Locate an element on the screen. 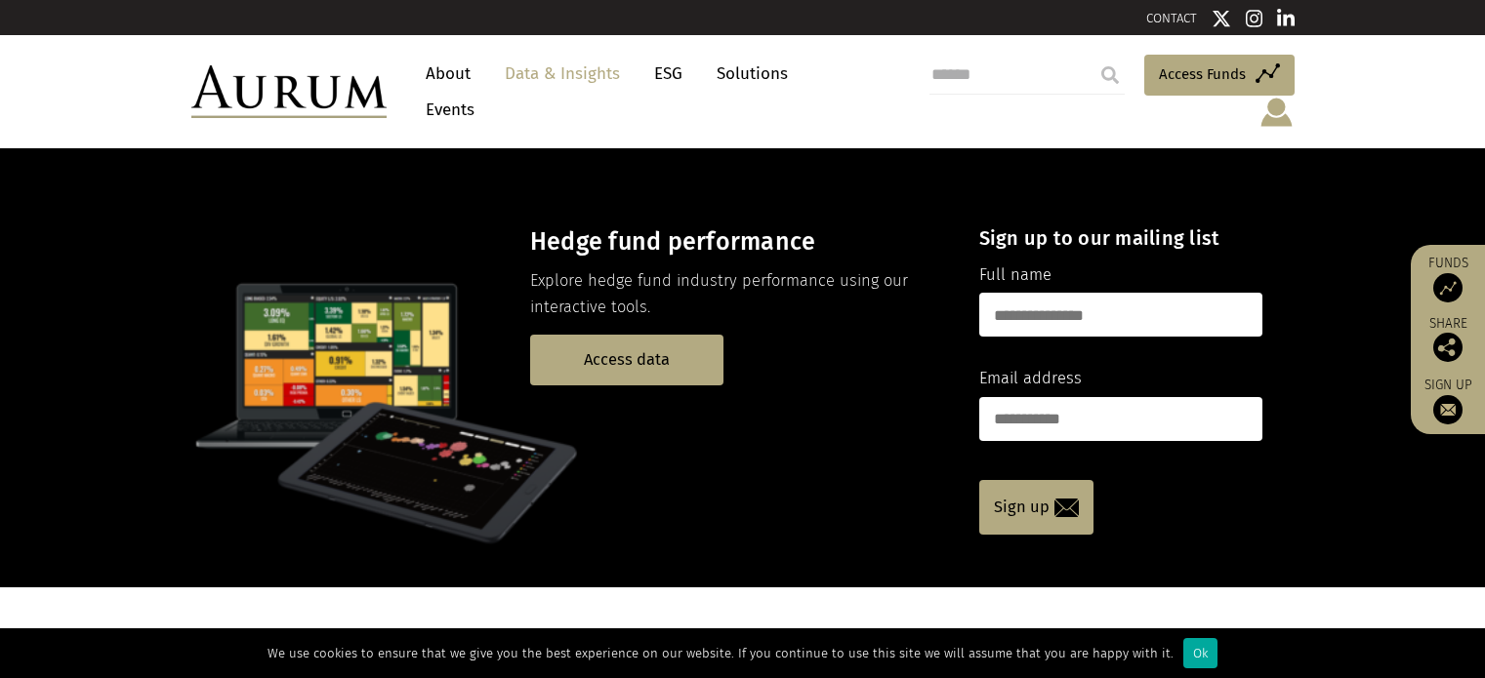 The height and width of the screenshot is (678, 1485). label: Email address is located at coordinates (1030, 379).